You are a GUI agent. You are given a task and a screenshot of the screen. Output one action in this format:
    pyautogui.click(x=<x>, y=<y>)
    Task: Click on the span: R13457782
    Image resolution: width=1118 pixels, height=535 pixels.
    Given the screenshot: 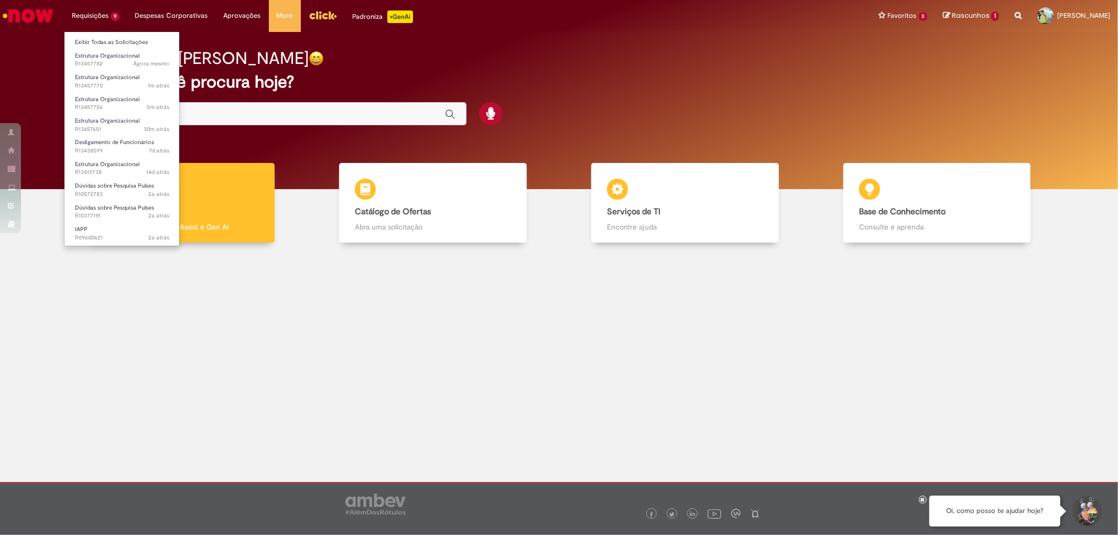 What is the action you would take?
    pyautogui.click(x=122, y=64)
    